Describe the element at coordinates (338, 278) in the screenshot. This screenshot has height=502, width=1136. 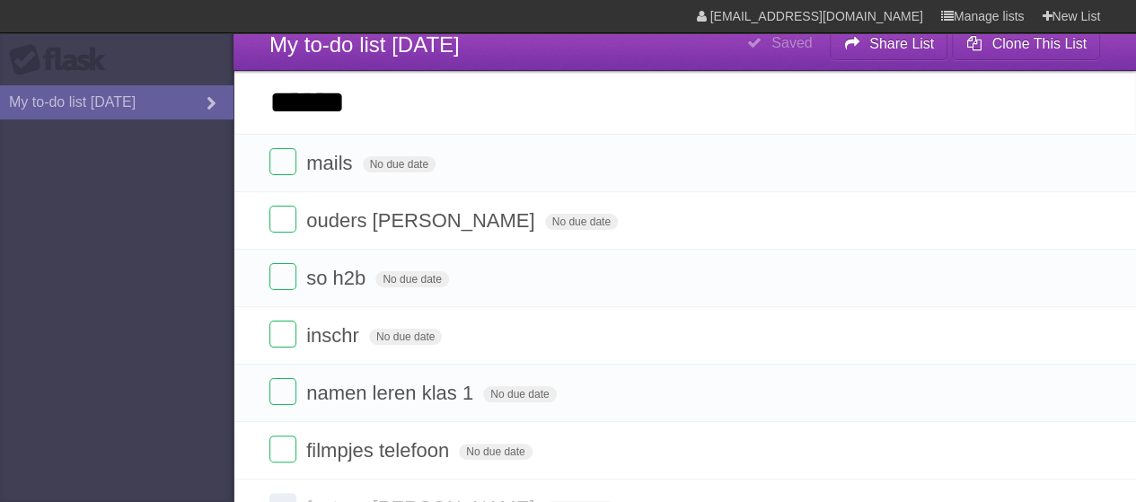
I see `span: so h2b` at that location.